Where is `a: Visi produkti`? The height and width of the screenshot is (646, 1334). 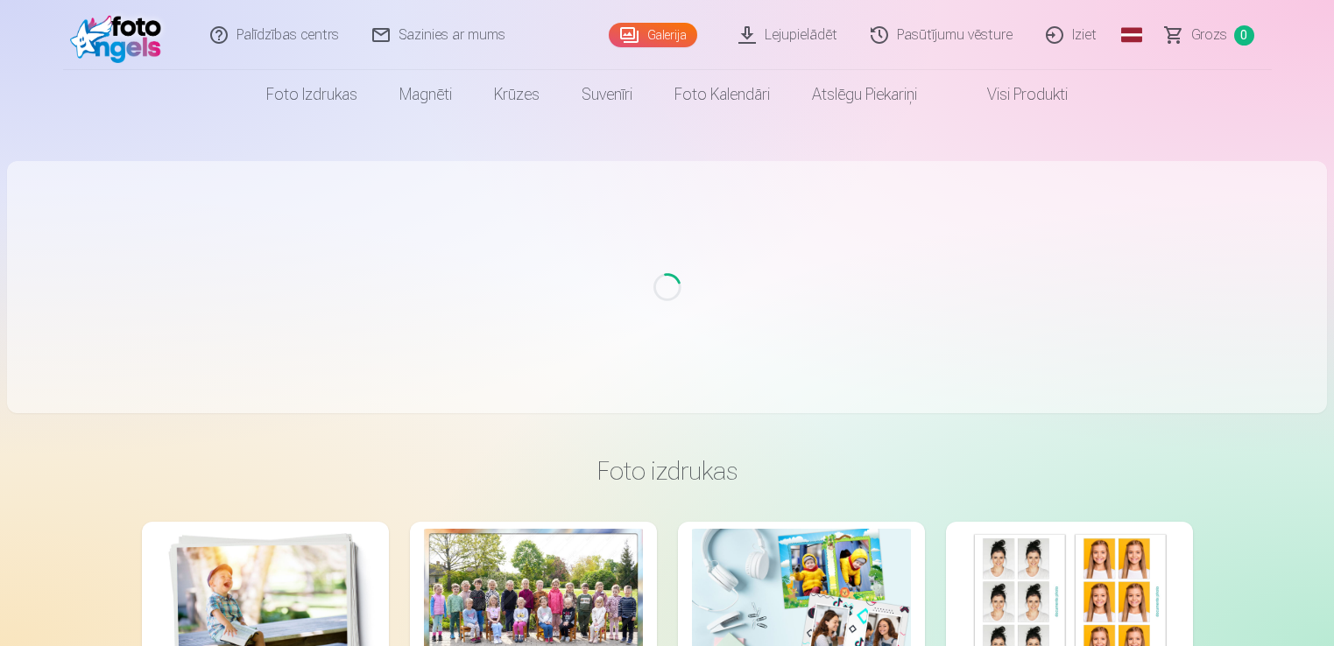
a: Visi produkti is located at coordinates (1013, 95).